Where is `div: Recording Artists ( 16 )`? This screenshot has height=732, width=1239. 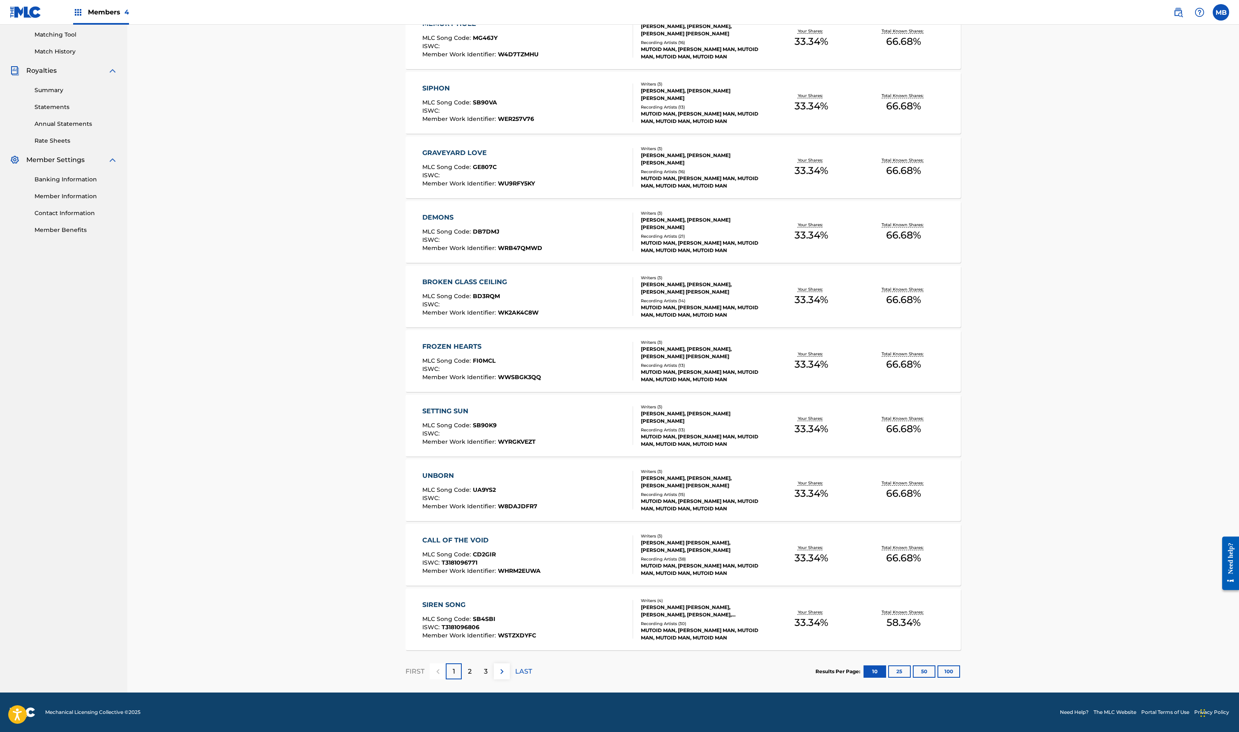
div: Recording Artists ( 16 ) is located at coordinates (703, 42).